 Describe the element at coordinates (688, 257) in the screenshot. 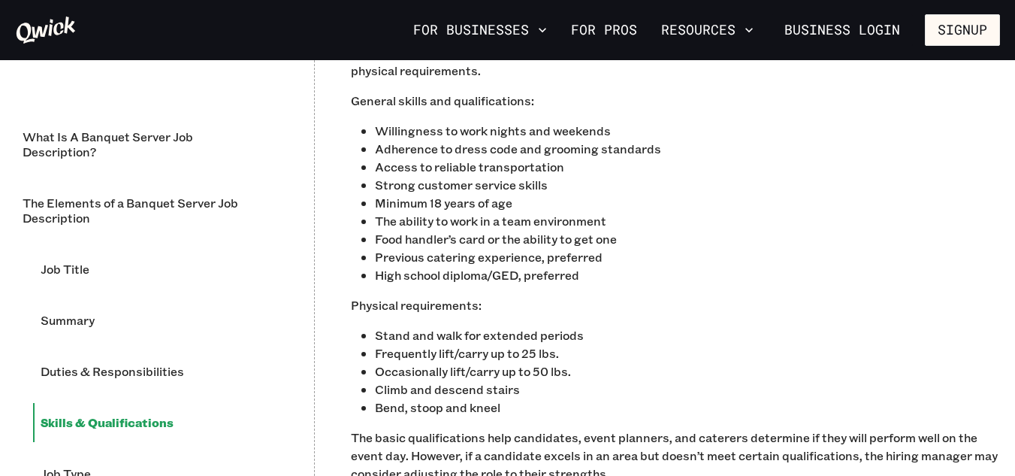

I see `p: Previous catering experience, preferred` at that location.